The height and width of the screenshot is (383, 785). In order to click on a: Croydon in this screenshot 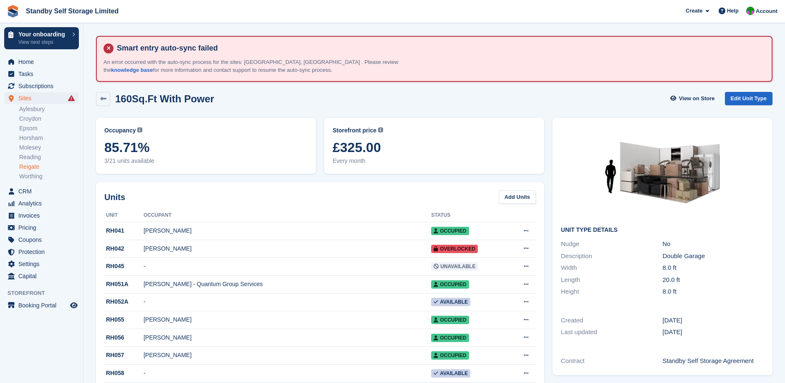, I will do `click(49, 119)`.